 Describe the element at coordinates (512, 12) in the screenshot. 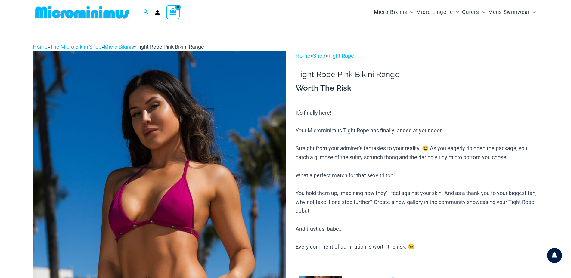

I see `a: Mens SwimwearMenu ToggleMenu Toggle` at that location.